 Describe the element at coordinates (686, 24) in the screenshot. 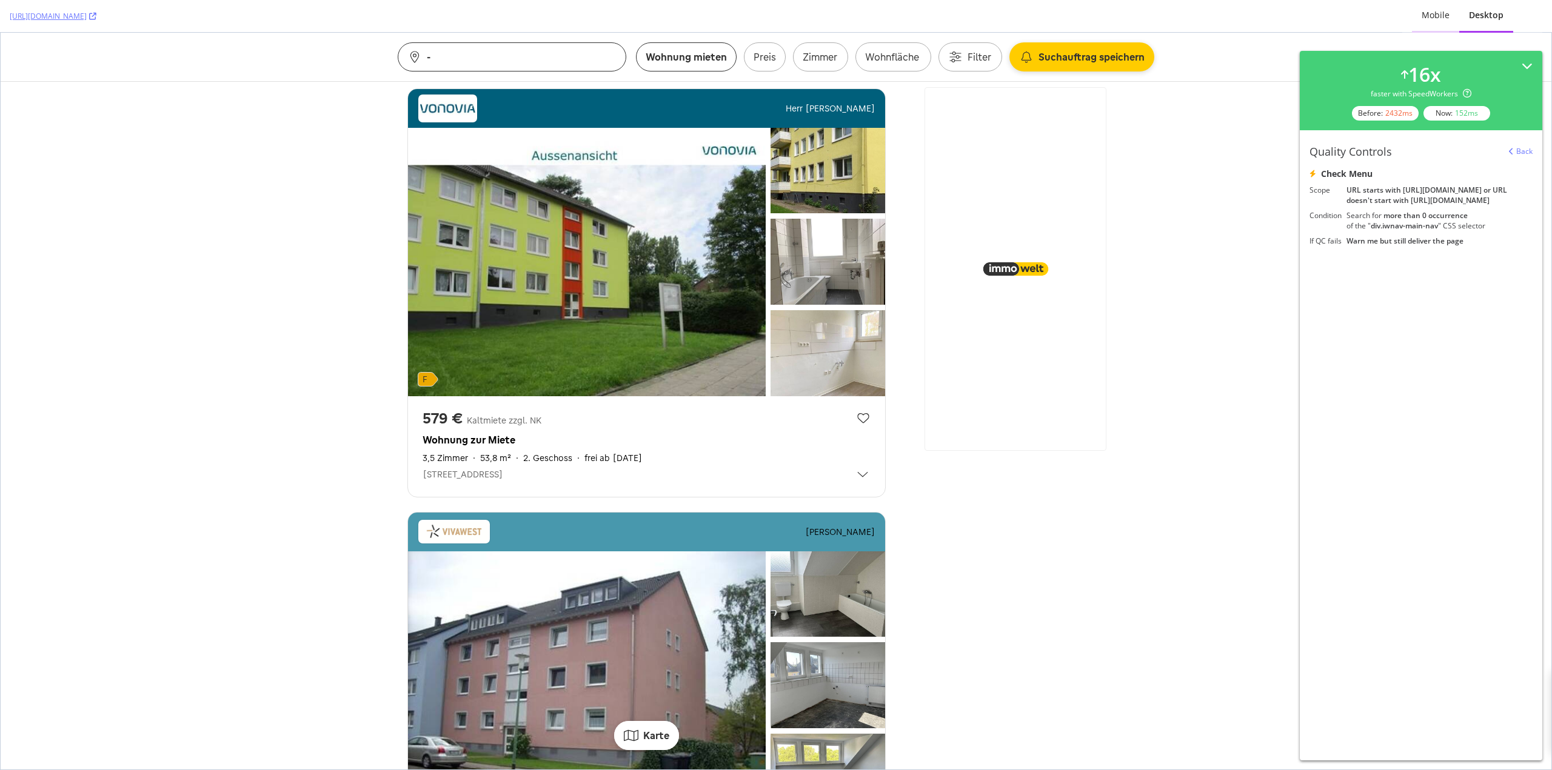

I see `button: Projekt` at that location.